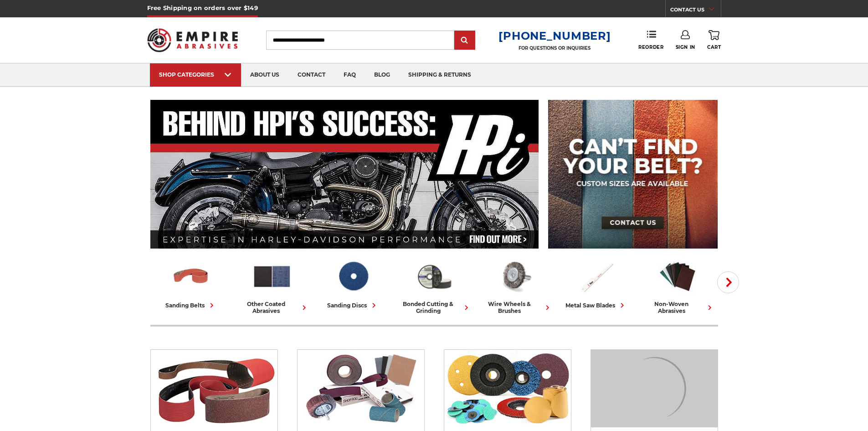 The width and height of the screenshot is (868, 431). What do you see at coordinates (350, 75) in the screenshot?
I see `a: faq` at bounding box center [350, 75].